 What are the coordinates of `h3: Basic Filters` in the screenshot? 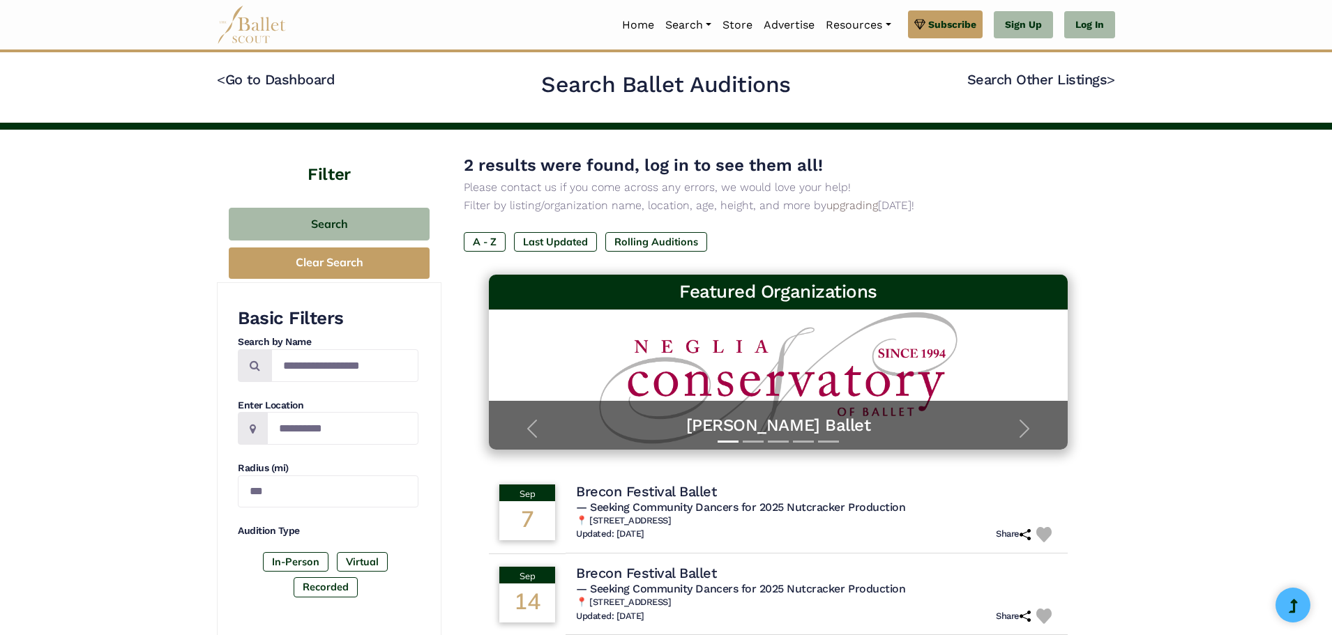 It's located at (328, 319).